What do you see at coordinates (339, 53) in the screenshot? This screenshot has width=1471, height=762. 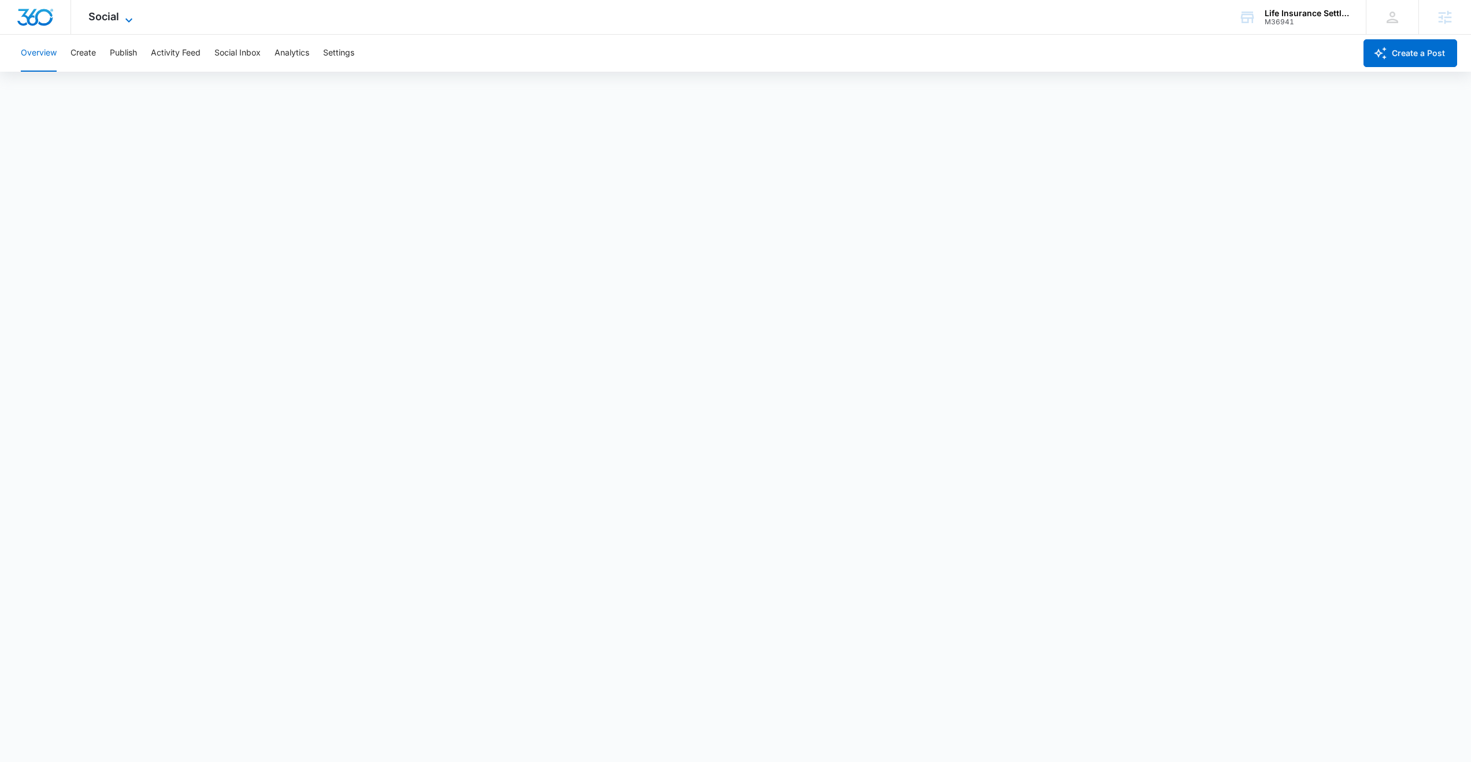 I see `button: Settings` at bounding box center [339, 53].